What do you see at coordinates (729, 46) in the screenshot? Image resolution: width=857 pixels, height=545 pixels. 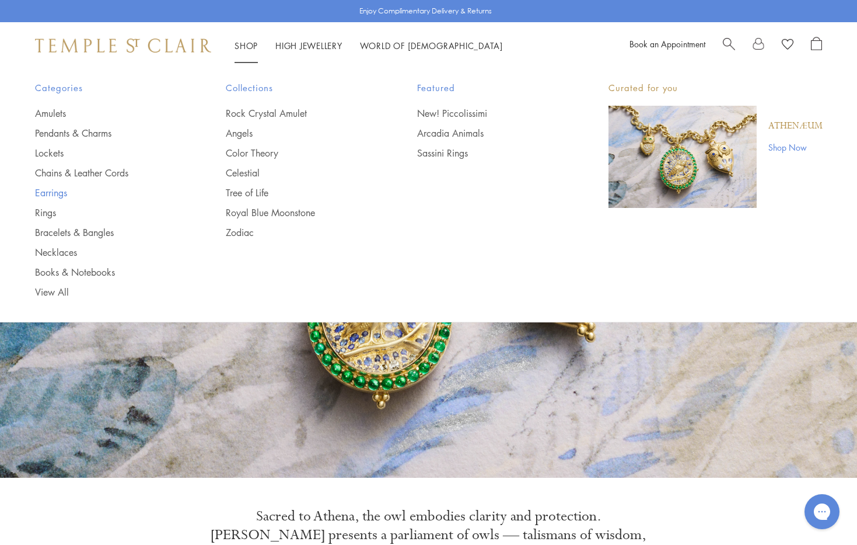 I see `a: Search` at bounding box center [729, 46].